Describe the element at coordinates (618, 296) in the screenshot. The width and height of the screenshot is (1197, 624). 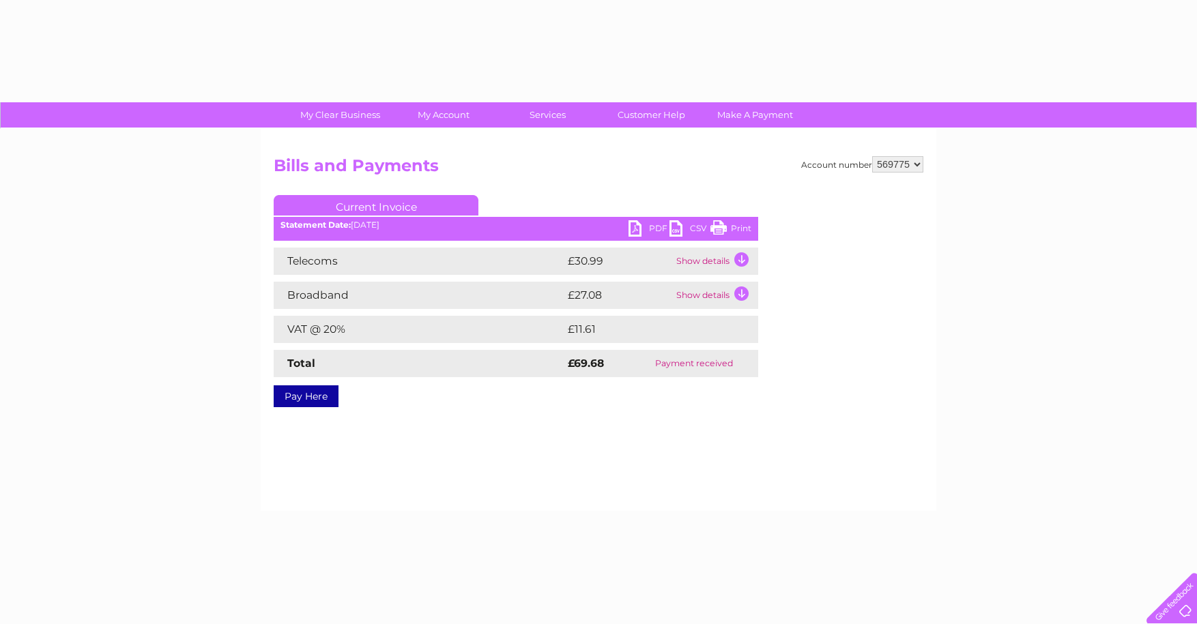
I see `td: £27.08` at that location.